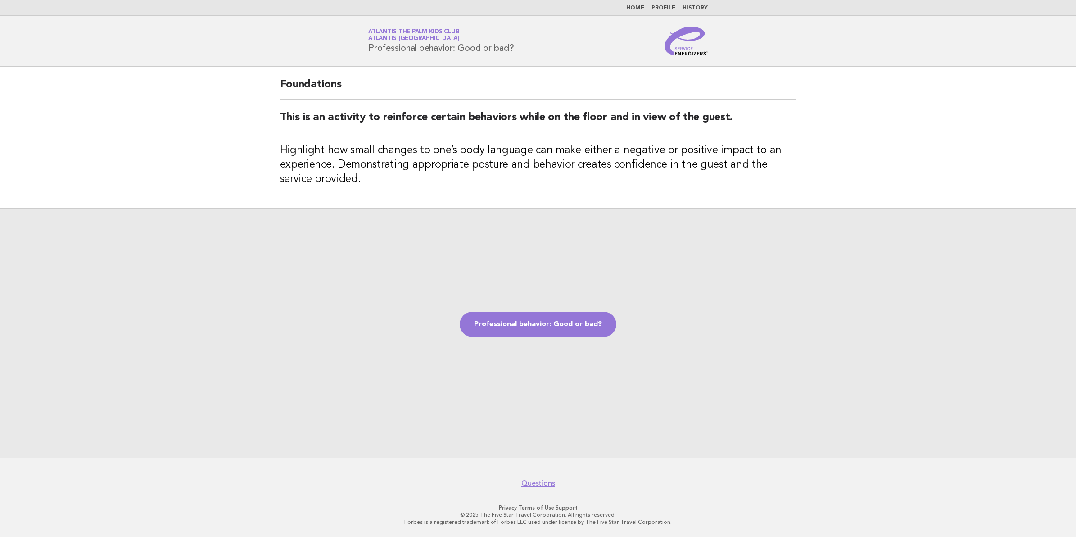 This screenshot has width=1076, height=537. Describe the element at coordinates (695, 8) in the screenshot. I see `a: History` at that location.